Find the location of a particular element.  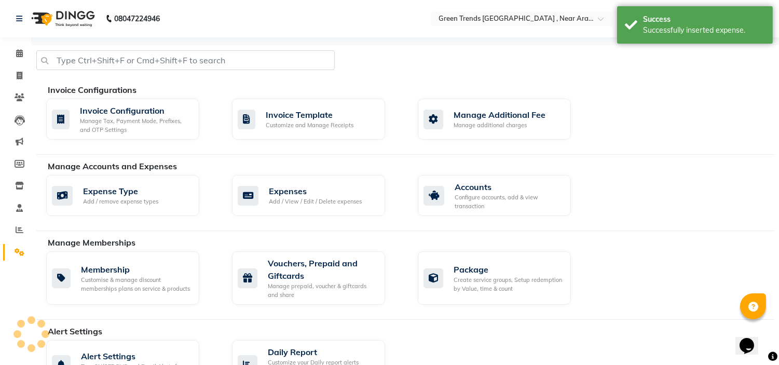

div: Configure accounts, add & view transaction is located at coordinates (508, 201).